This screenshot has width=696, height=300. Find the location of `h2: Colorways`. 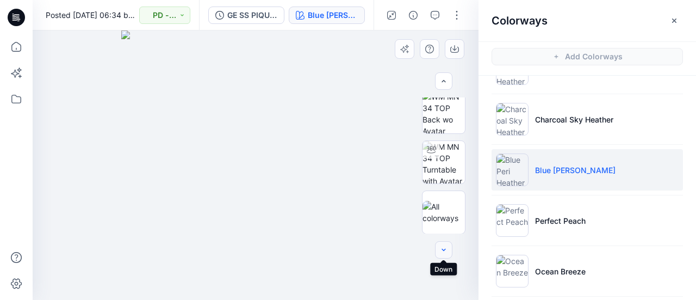

h2: Colorways is located at coordinates (520, 21).